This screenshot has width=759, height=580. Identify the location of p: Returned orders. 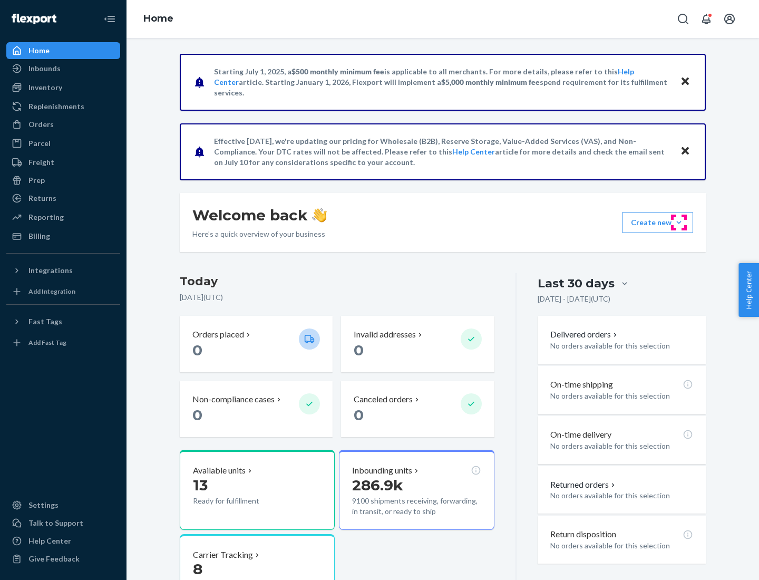
(583, 484).